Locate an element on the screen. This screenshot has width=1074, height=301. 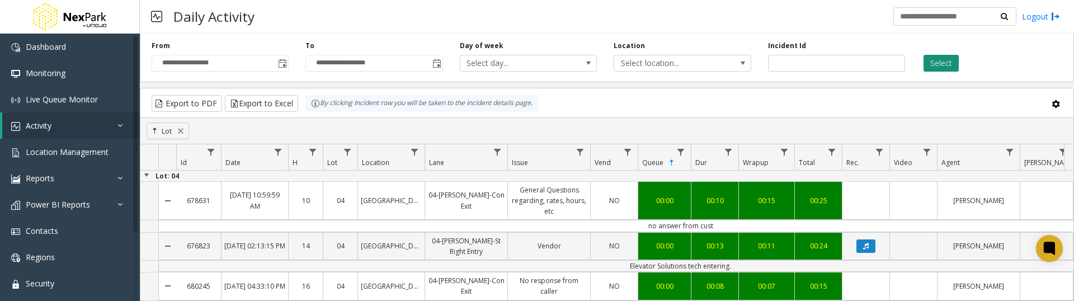
span: Issue is located at coordinates (520, 162).